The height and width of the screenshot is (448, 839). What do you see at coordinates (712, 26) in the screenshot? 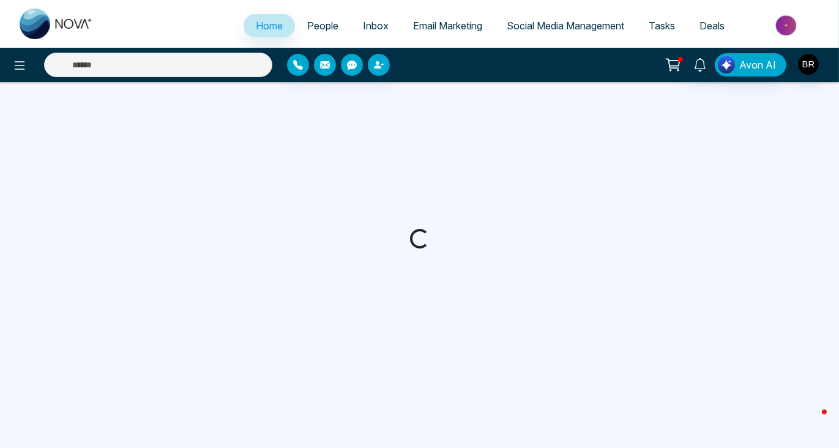
I see `a: Deals` at bounding box center [712, 26].